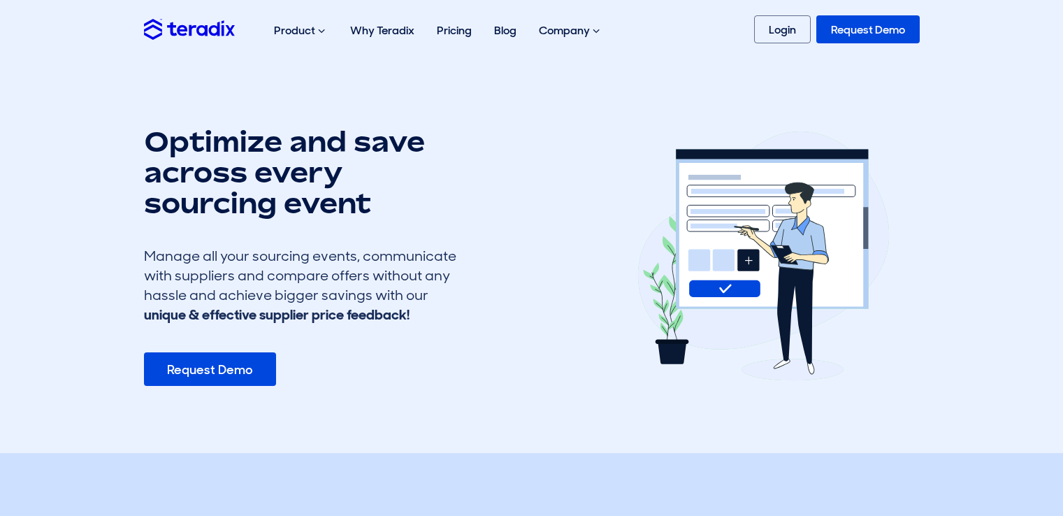 The width and height of the screenshot is (1063, 516). What do you see at coordinates (570, 31) in the screenshot?
I see `div: Company` at bounding box center [570, 31].